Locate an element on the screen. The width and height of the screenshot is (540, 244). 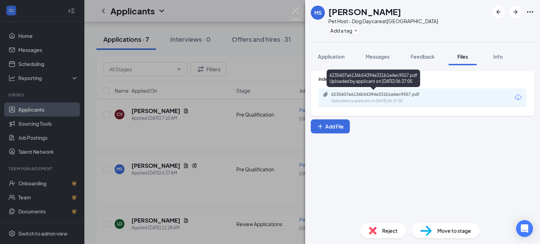
span: Info is located at coordinates (498, 57).